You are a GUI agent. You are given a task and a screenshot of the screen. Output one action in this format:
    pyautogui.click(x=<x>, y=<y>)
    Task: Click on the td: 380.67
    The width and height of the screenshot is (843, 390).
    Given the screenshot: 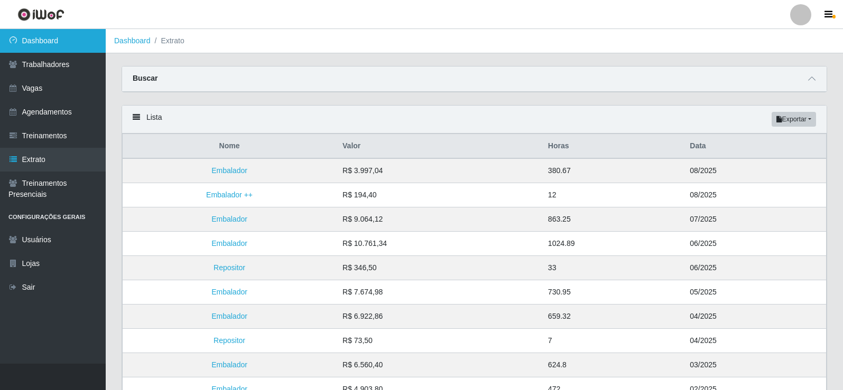 What is the action you would take?
    pyautogui.click(x=612, y=171)
    